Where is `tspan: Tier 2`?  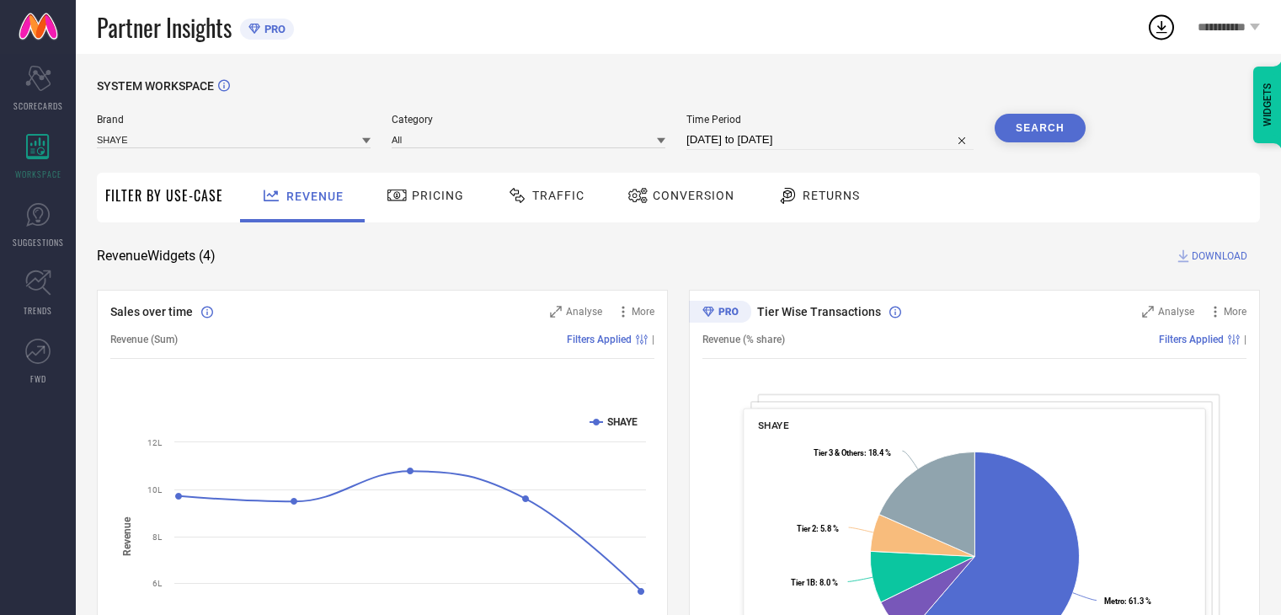 tspan: Tier 2 is located at coordinates (806, 528).